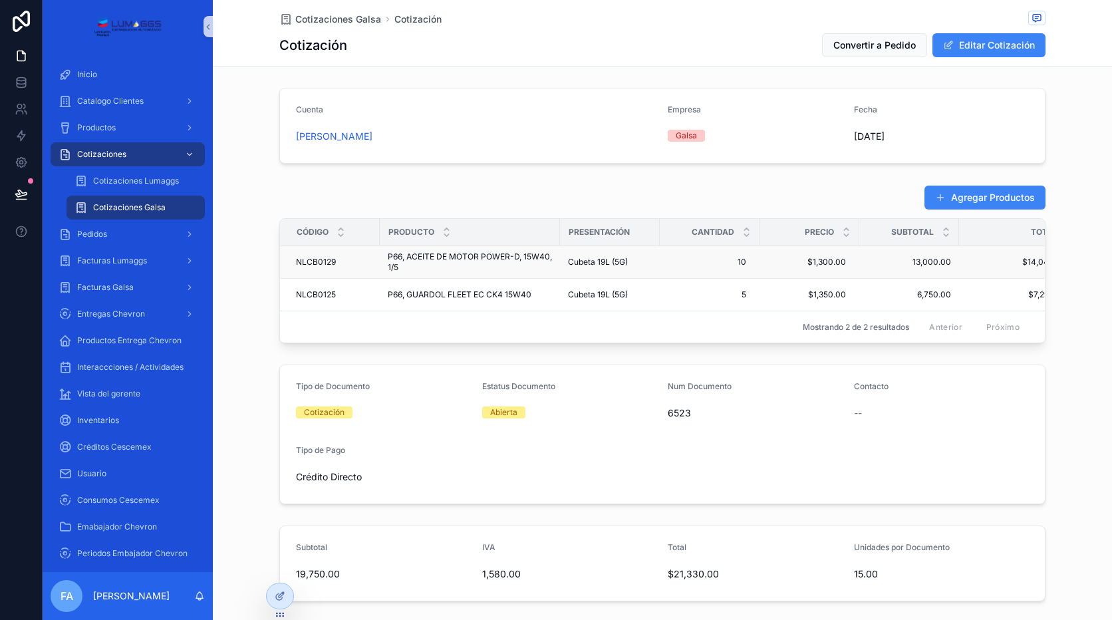 This screenshot has height=620, width=1112. Describe the element at coordinates (599, 232) in the screenshot. I see `span: Presentación` at that location.